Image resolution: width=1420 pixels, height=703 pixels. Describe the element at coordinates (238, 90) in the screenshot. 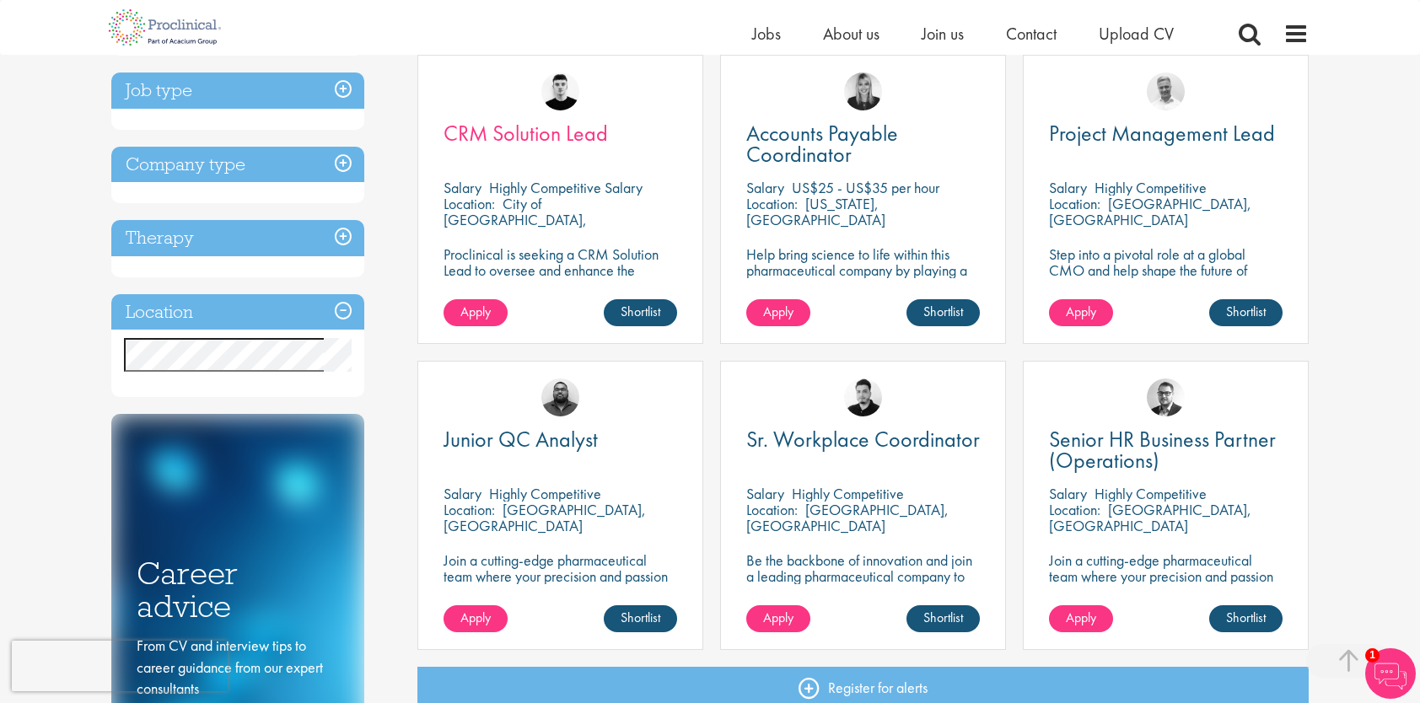

I see `h3: Job type` at that location.